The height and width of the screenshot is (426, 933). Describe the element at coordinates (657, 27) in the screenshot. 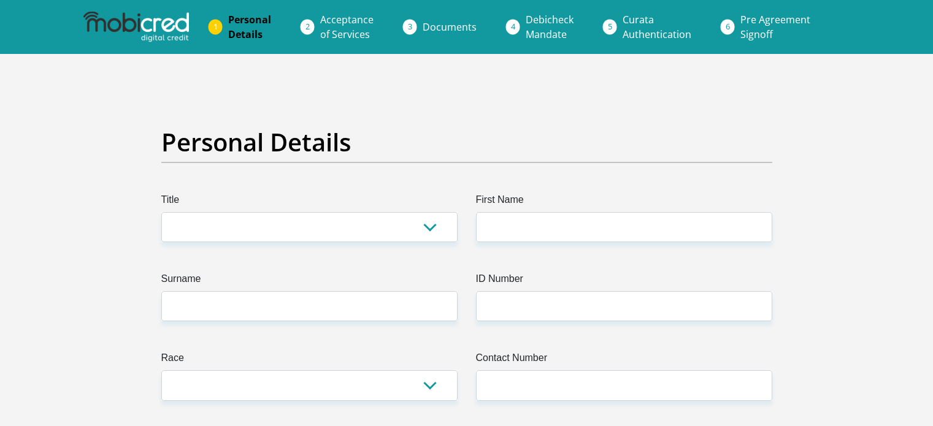

I see `a: CurataAuthentication` at that location.